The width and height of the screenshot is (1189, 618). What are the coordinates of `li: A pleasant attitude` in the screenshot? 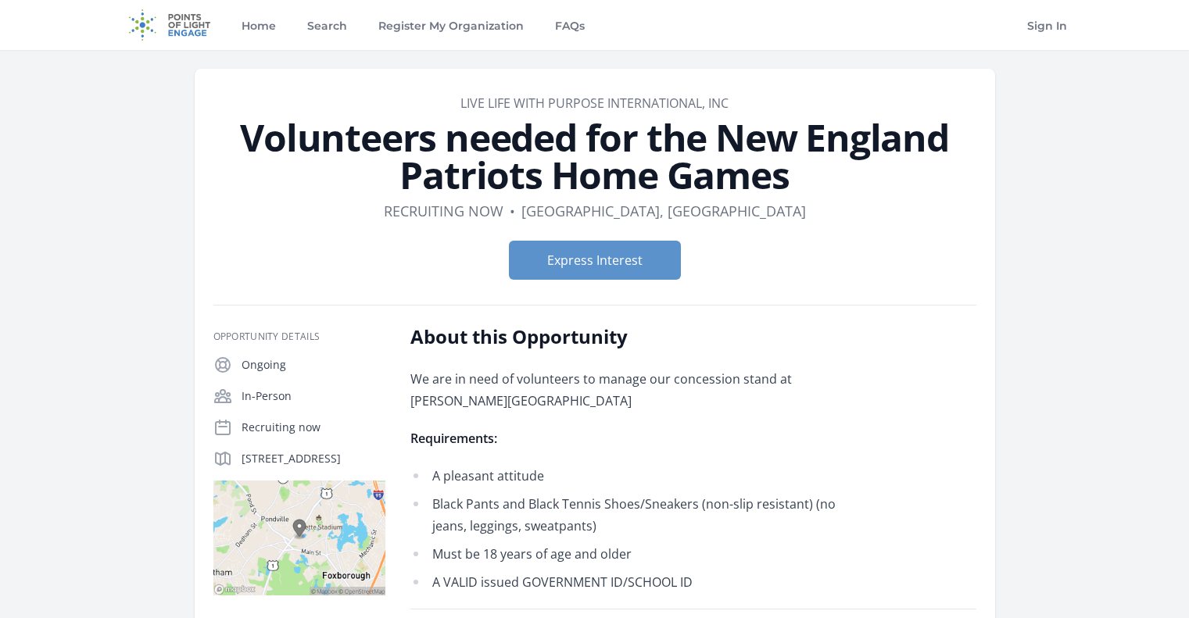 It's located at (639, 476).